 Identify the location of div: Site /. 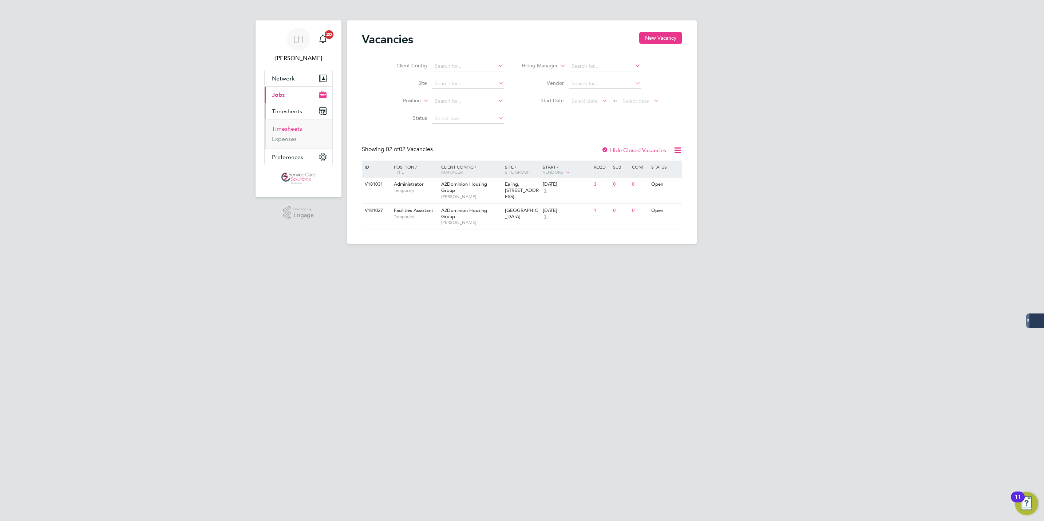
(522, 169).